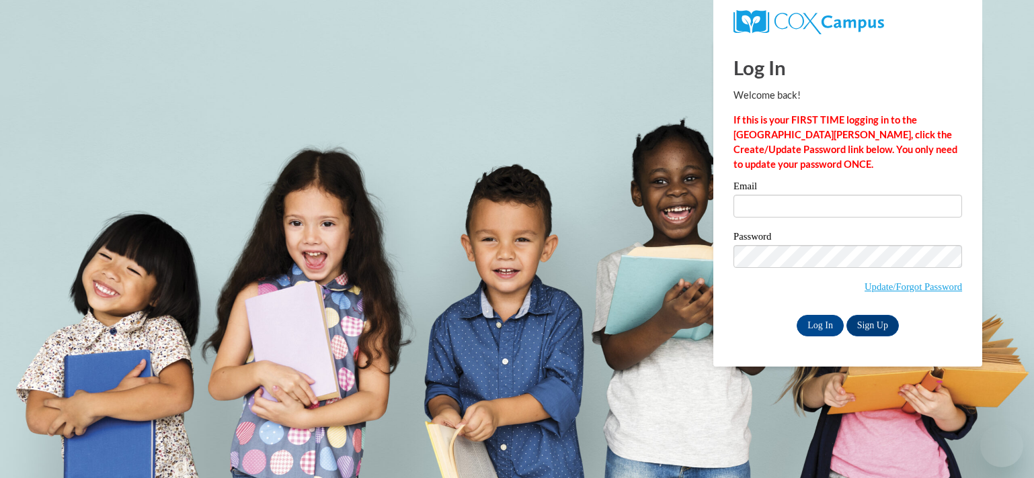 This screenshot has width=1034, height=478. I want to click on a: Sign Up, so click(872, 326).